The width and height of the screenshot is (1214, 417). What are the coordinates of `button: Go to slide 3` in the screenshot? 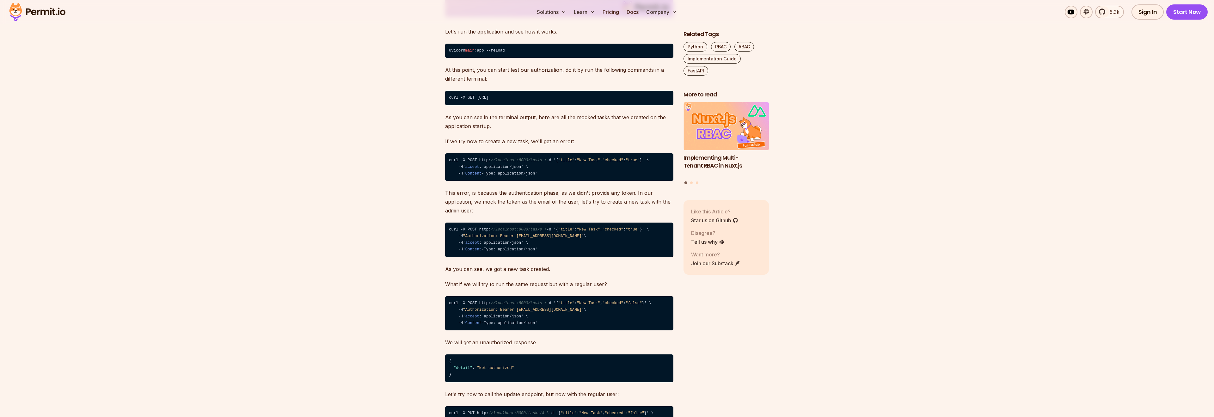 It's located at (697, 183).